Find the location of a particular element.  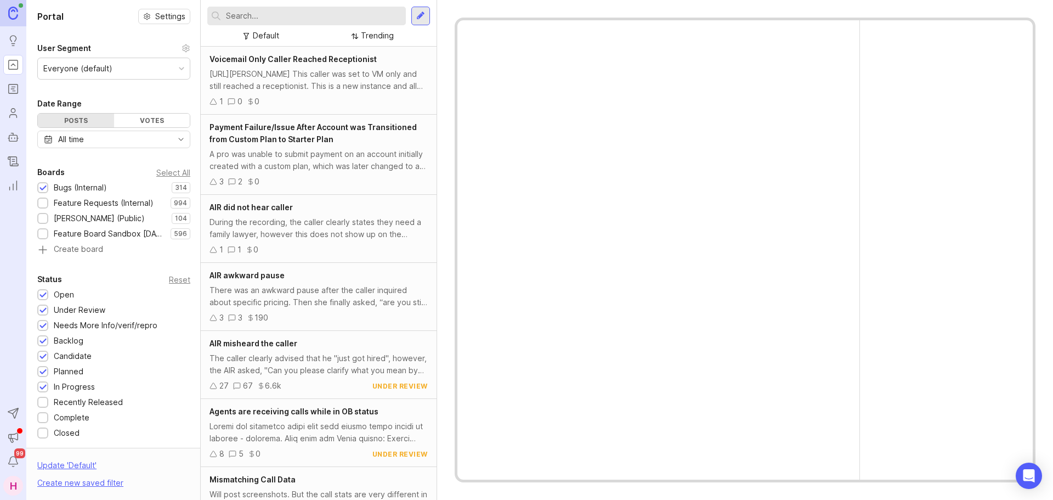

p: 994 is located at coordinates (181, 203).